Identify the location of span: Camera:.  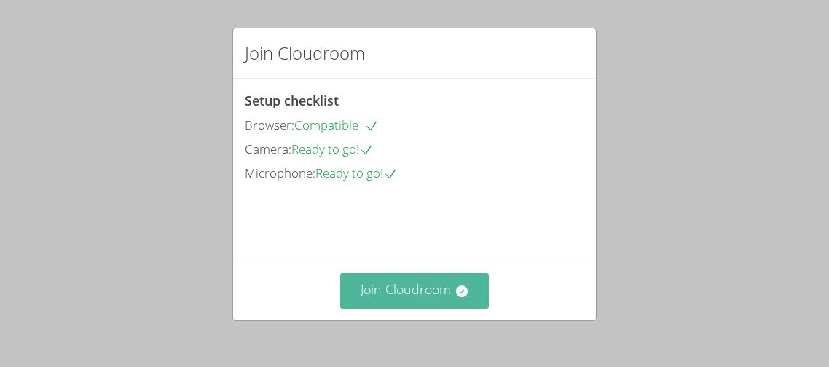
(268, 149).